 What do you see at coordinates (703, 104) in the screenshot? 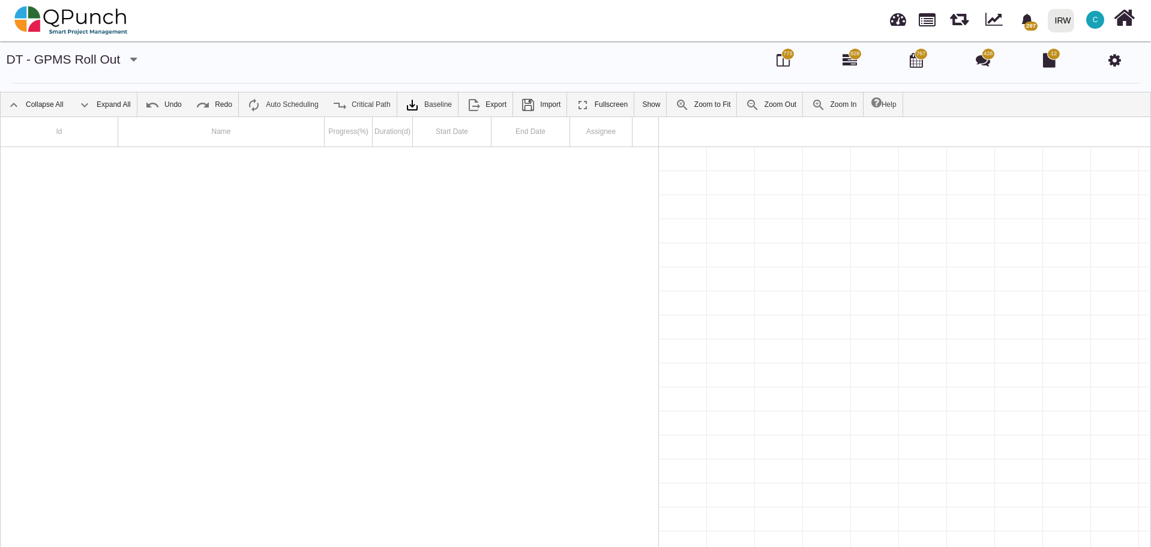
I see `a: Zoom to Fit` at bounding box center [703, 104].